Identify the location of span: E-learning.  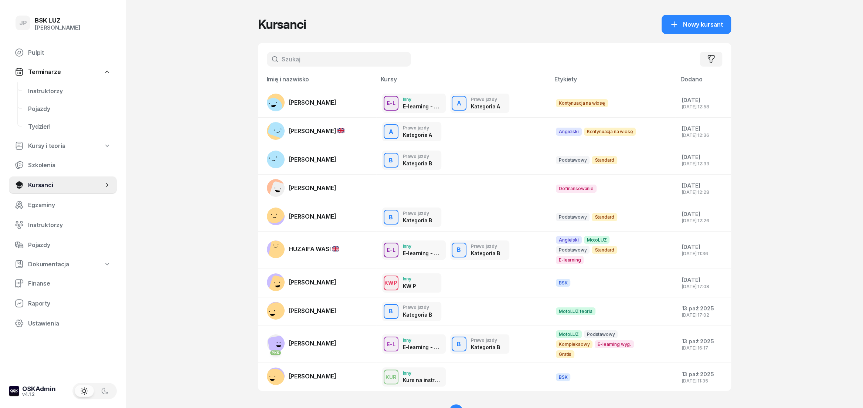
(569, 259).